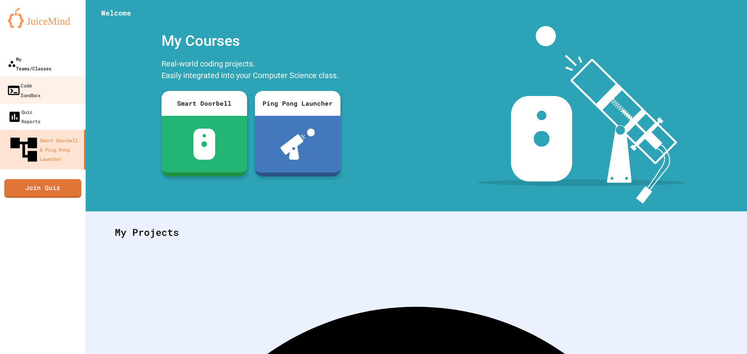 This screenshot has height=354, width=747. I want to click on div: Real-world coding projects. Easily integrated into your Computer Science class., so click(251, 70).